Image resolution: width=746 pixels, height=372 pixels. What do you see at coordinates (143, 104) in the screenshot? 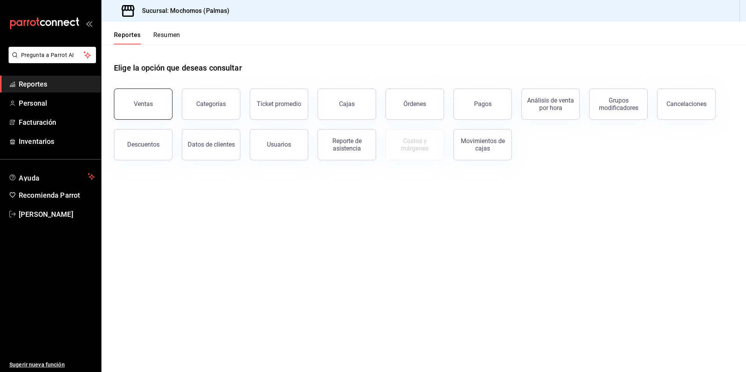
I see `div: Ventas` at bounding box center [143, 104].